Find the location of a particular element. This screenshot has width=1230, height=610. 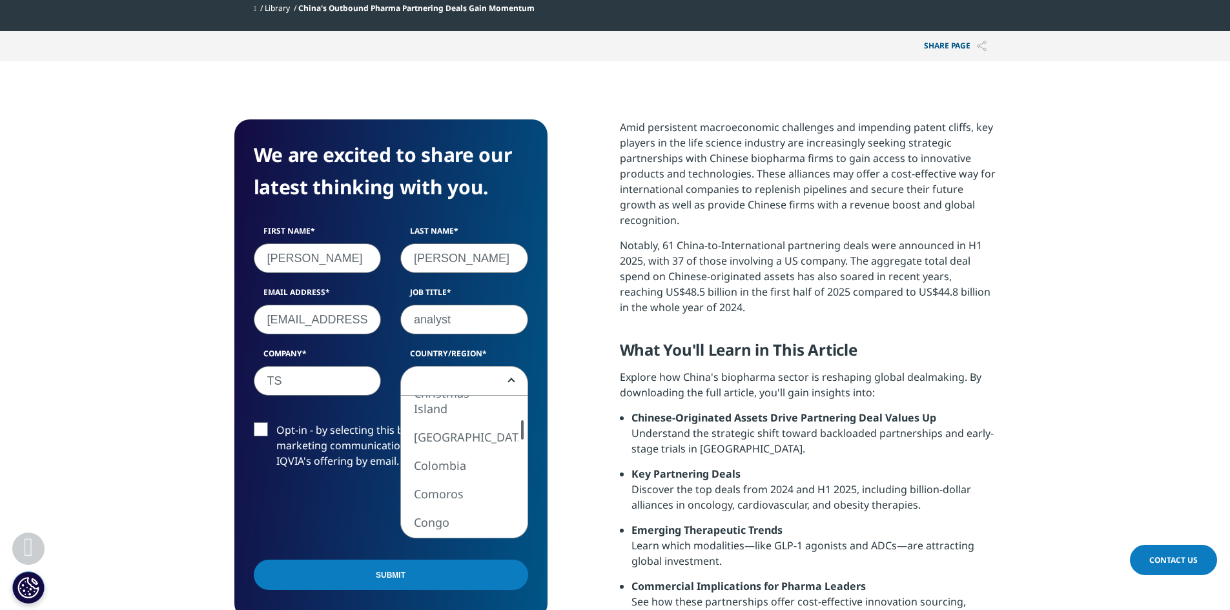

a: Library is located at coordinates (277, 8).